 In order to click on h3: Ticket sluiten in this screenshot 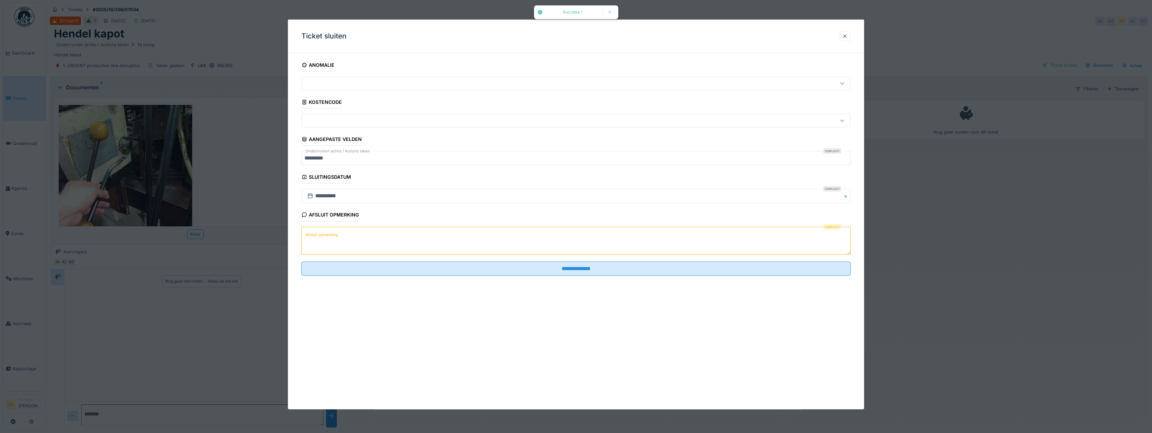, I will do `click(324, 36)`.